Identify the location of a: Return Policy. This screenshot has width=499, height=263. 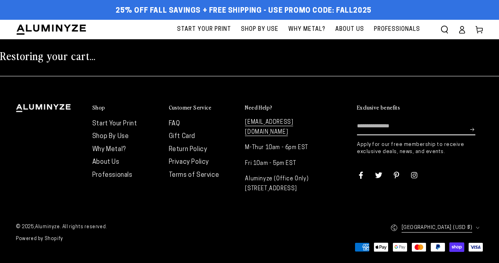
(188, 149).